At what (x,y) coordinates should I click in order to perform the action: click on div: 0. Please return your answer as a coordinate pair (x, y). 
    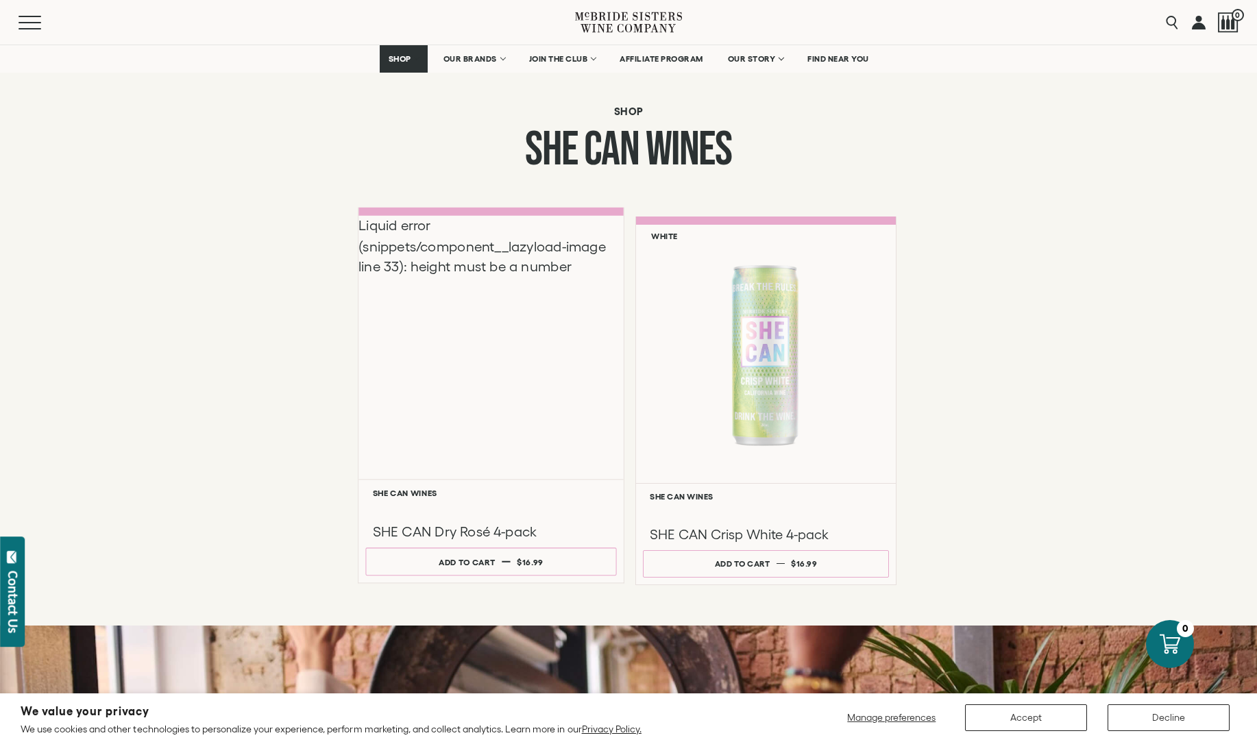
    Looking at the image, I should click on (1185, 629).